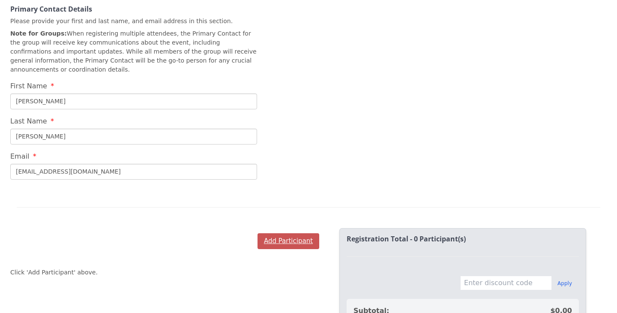  Describe the element at coordinates (134, 171) in the screenshot. I see `input: Email` at that location.